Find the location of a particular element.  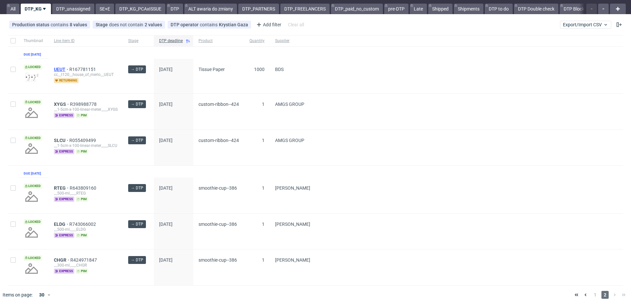

span: DTP operator is located at coordinates (185, 25).